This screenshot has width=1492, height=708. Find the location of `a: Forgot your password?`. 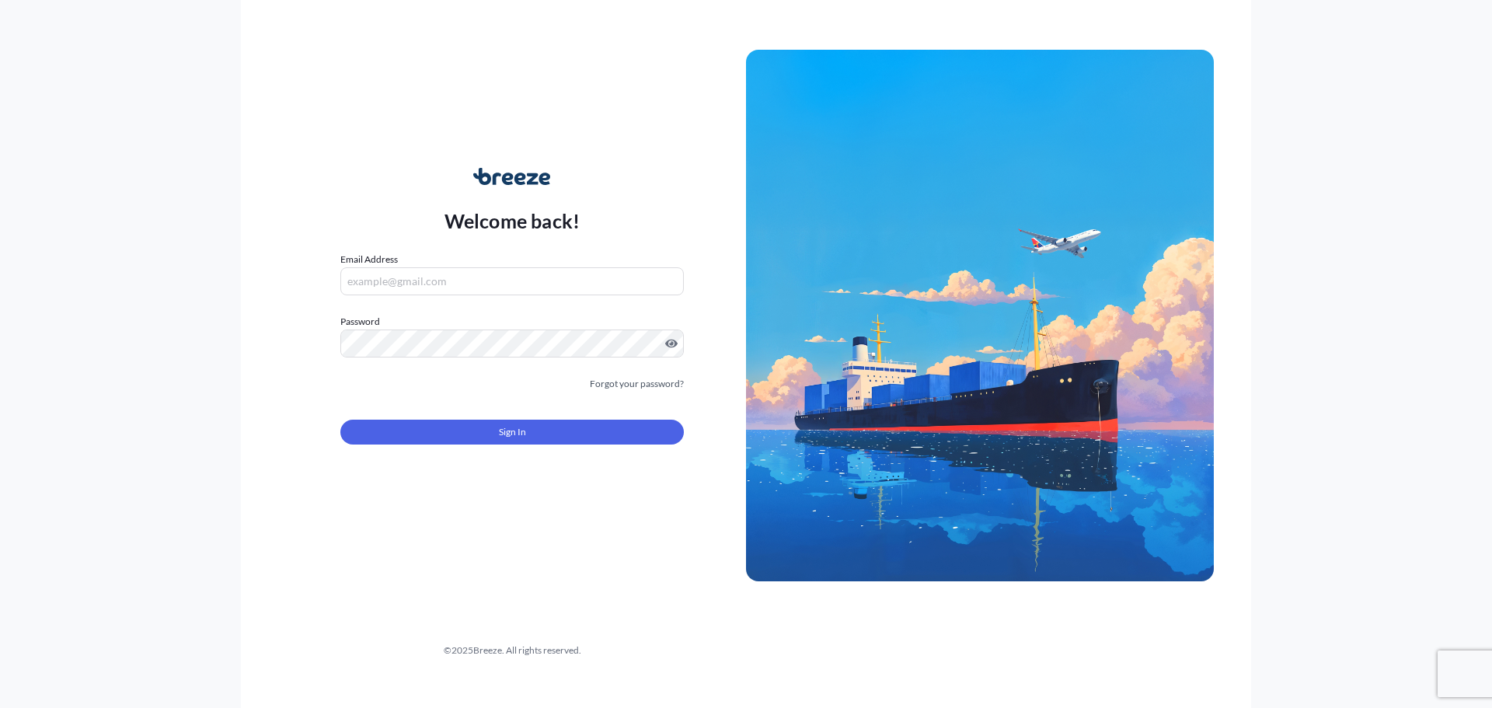

a: Forgot your password? is located at coordinates (636, 384).